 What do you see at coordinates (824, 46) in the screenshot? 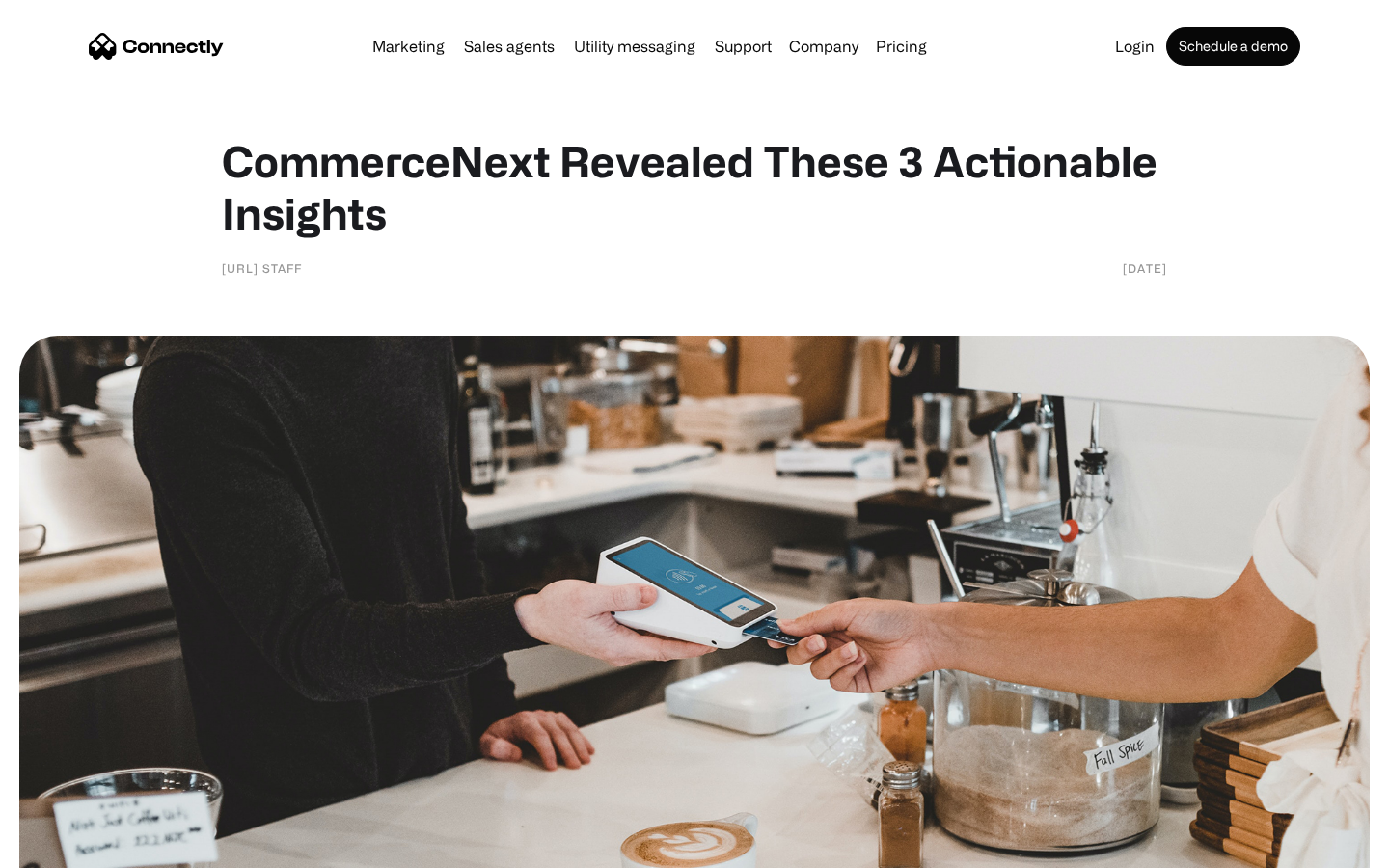
I see `div: Company` at bounding box center [824, 46].